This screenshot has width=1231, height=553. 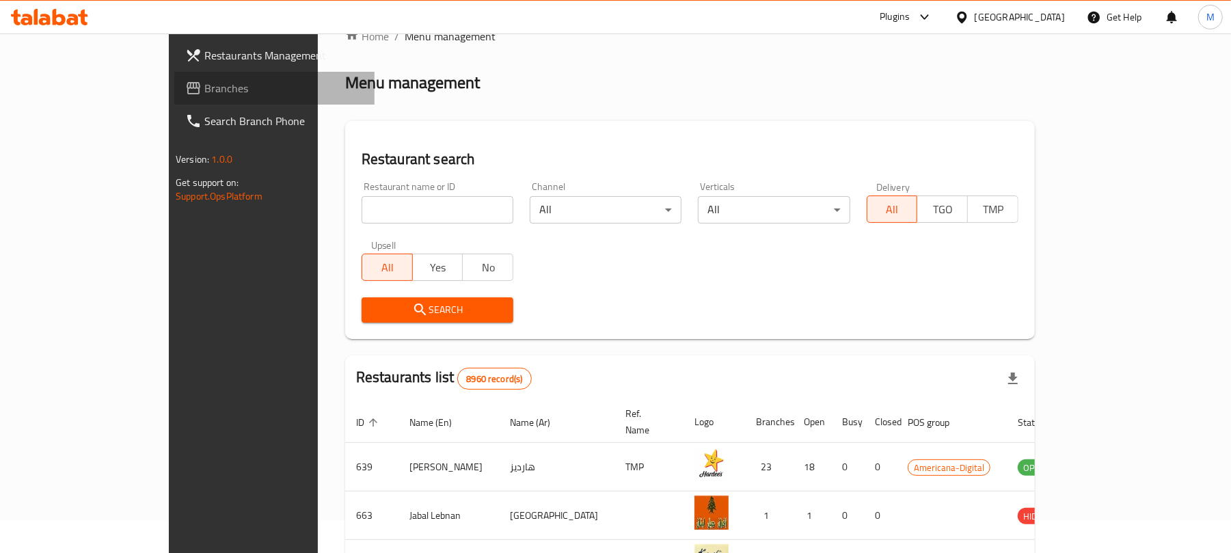 What do you see at coordinates (1013, 379) in the screenshot?
I see `div: Export file` at bounding box center [1013, 379].